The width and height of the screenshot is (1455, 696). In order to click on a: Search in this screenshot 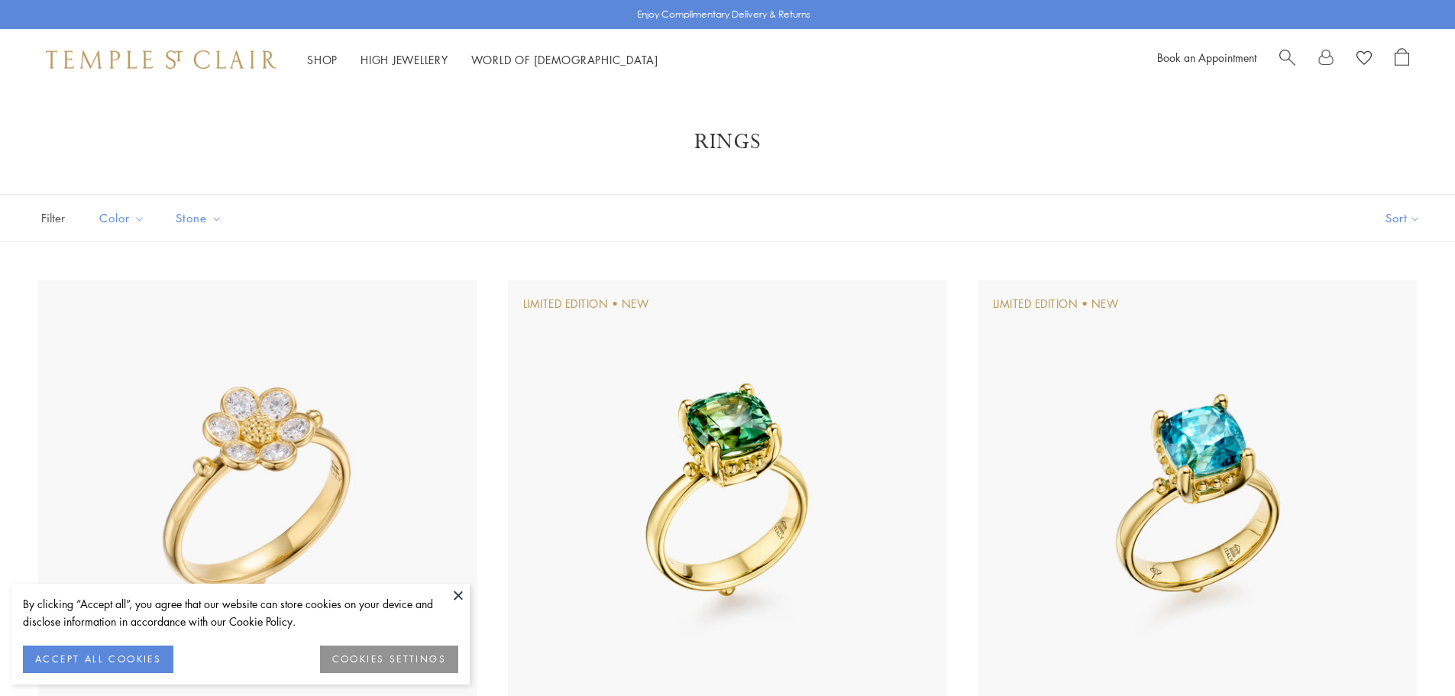, I will do `click(1287, 60)`.